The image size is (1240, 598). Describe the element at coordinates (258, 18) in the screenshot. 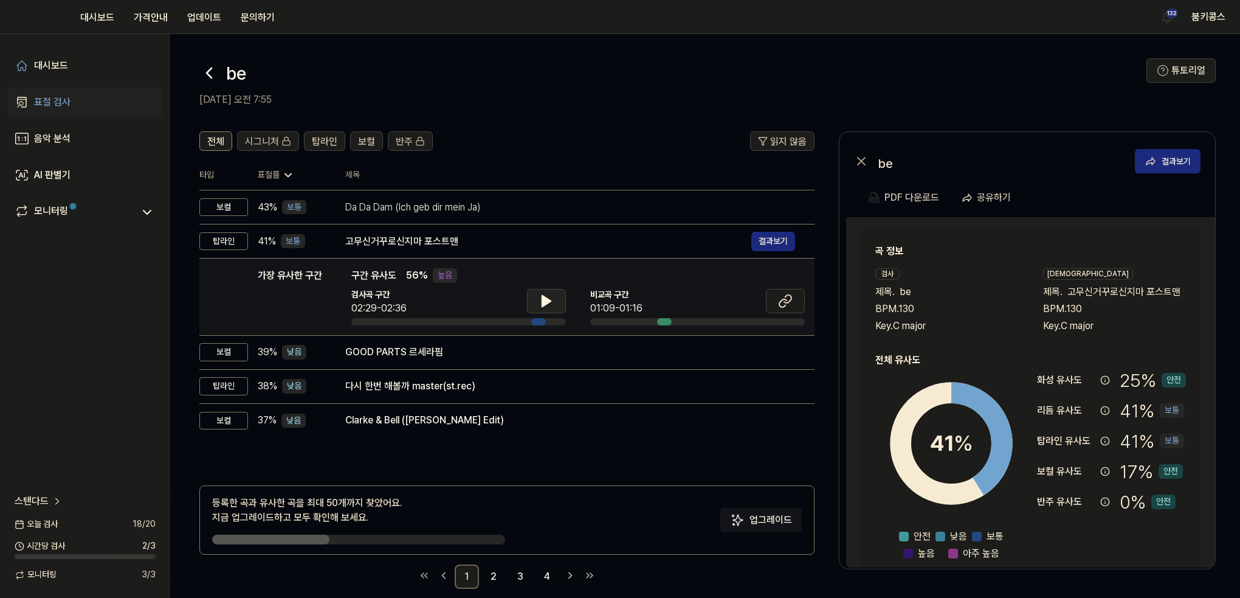

I see `button: 문의하기` at that location.